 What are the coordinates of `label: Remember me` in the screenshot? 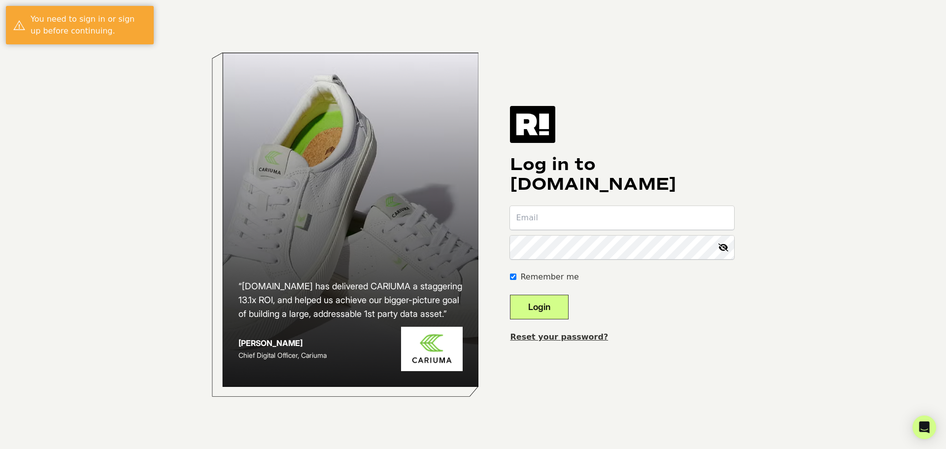 It's located at (549, 277).